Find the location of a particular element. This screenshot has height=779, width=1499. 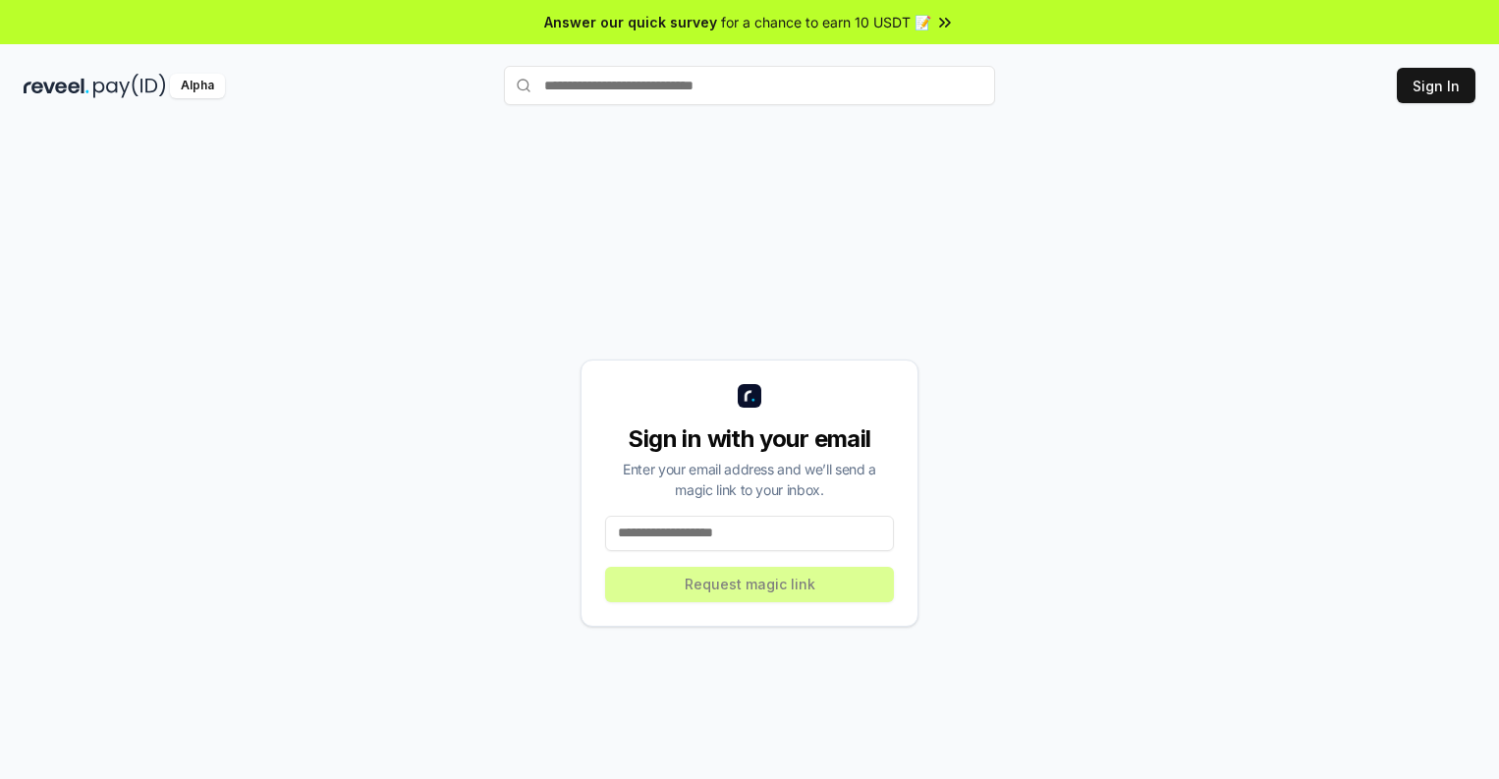

div: Enter your email address and we’ll send a magic link to your inbox. is located at coordinates (750, 479).